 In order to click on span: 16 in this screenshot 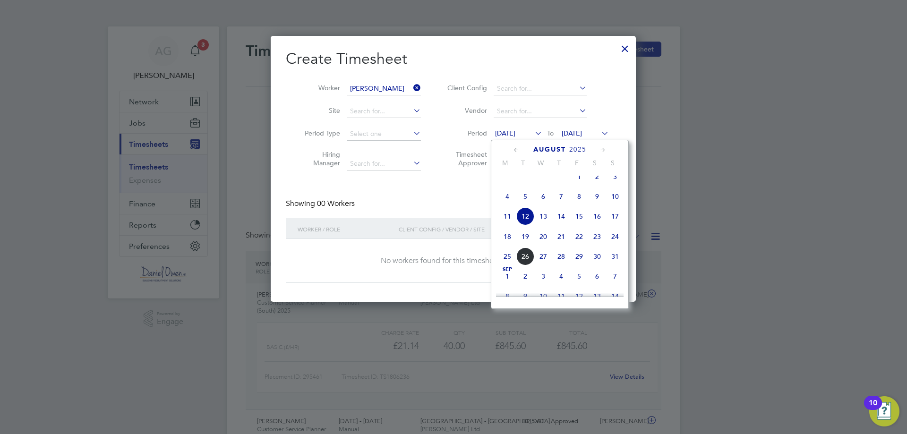, I will do `click(597, 216)`.